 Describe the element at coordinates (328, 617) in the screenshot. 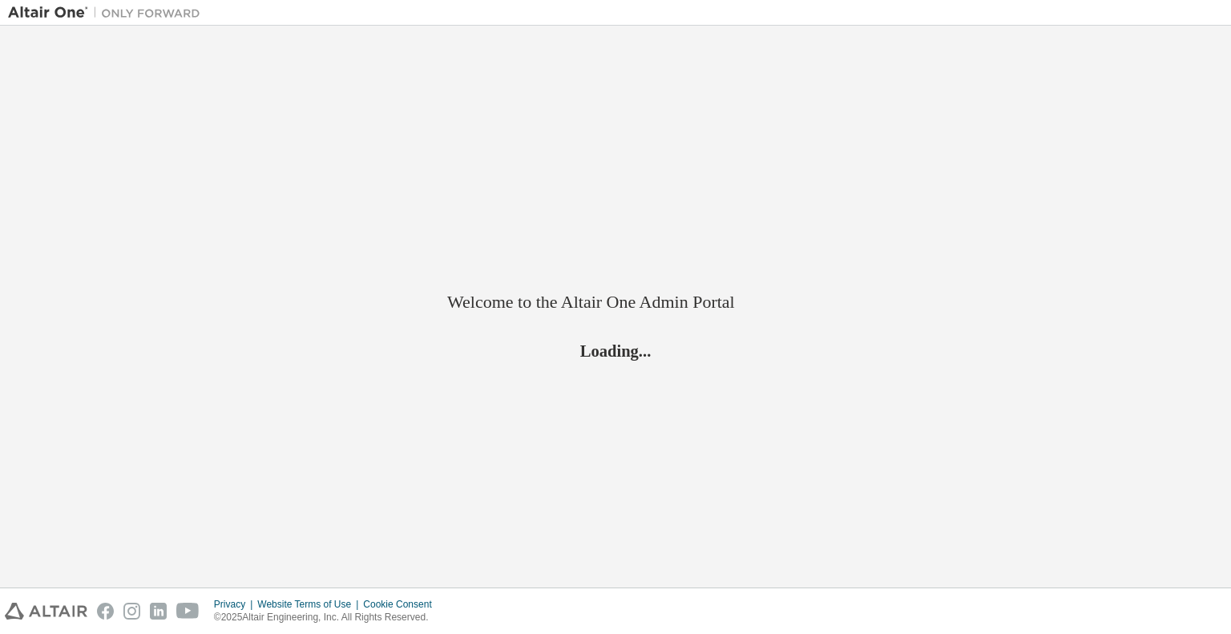

I see `p: © 2025 Altair Engineering, Inc. All Rights Reserved.` at that location.